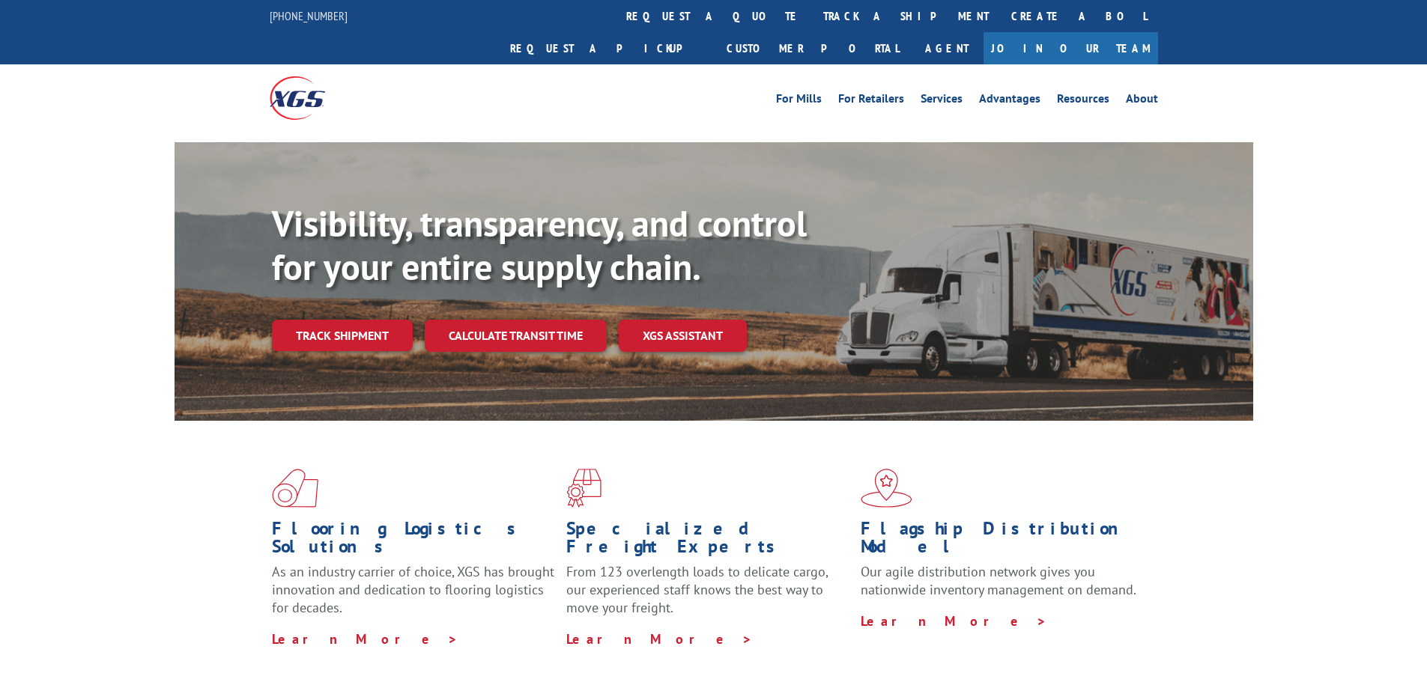 This screenshot has height=682, width=1427. I want to click on a: For Retailers, so click(871, 101).